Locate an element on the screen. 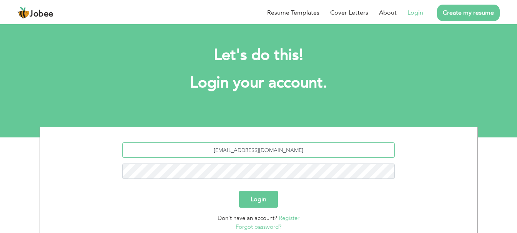 Image resolution: width=517 pixels, height=233 pixels. a: Login is located at coordinates (415, 13).